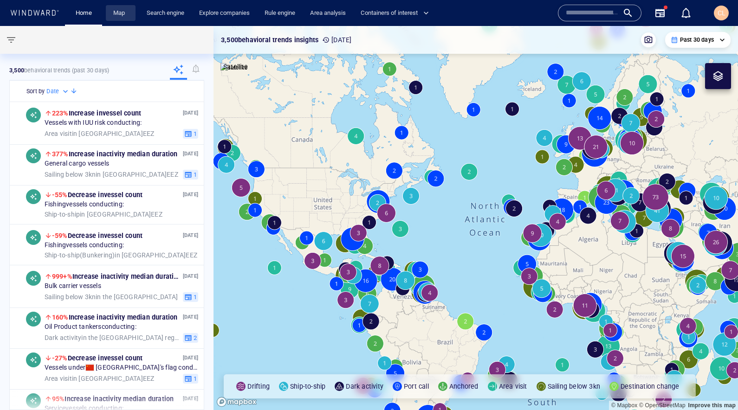 The height and width of the screenshot is (410, 738). Describe the element at coordinates (235, 67) in the screenshot. I see `p: Satellite` at that location.